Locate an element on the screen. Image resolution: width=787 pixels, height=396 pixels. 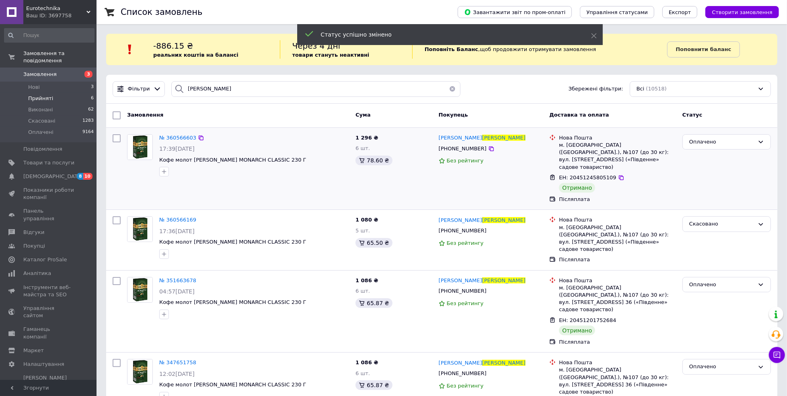
span: Статус is located at coordinates (693, 115).